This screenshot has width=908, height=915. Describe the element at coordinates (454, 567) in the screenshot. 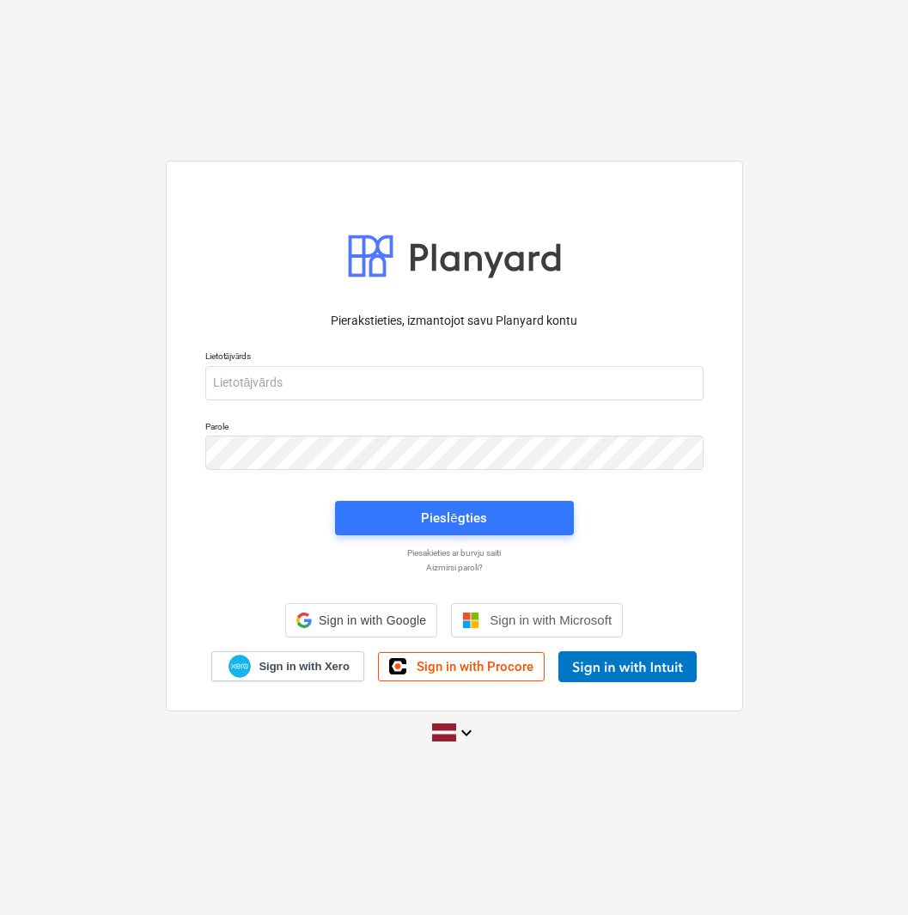

I see `p: Aizmirsi paroli?` at that location.